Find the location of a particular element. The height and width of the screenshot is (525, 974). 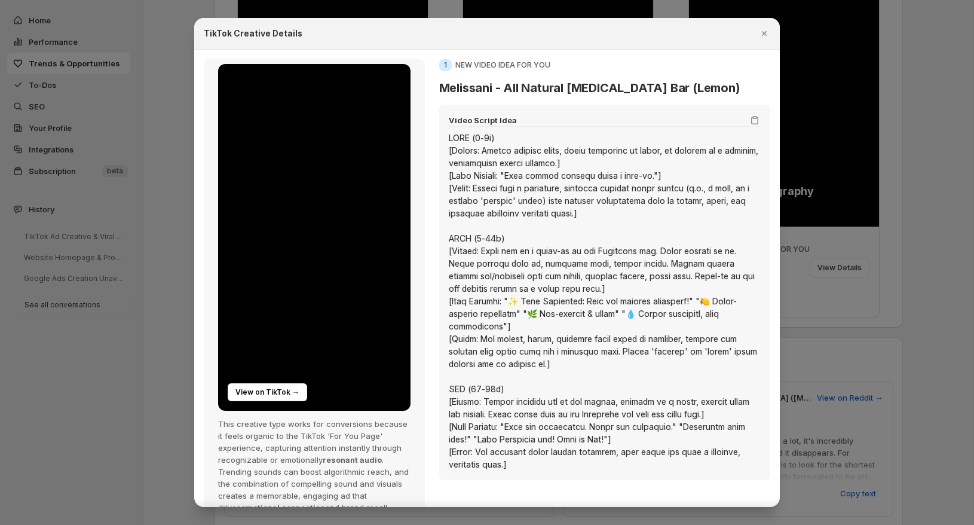

a: View on TikTok → is located at coordinates (267, 392).